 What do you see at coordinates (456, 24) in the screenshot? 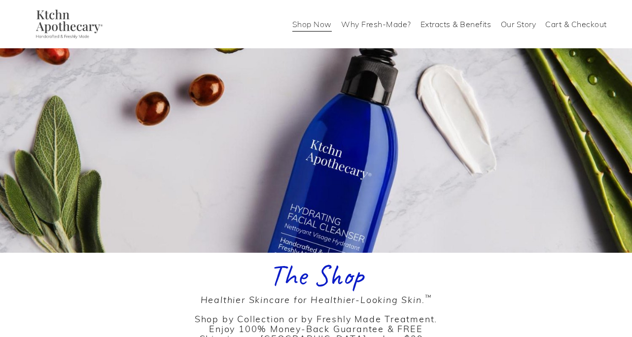
I see `a: Extracts & Benefits` at bounding box center [456, 24].